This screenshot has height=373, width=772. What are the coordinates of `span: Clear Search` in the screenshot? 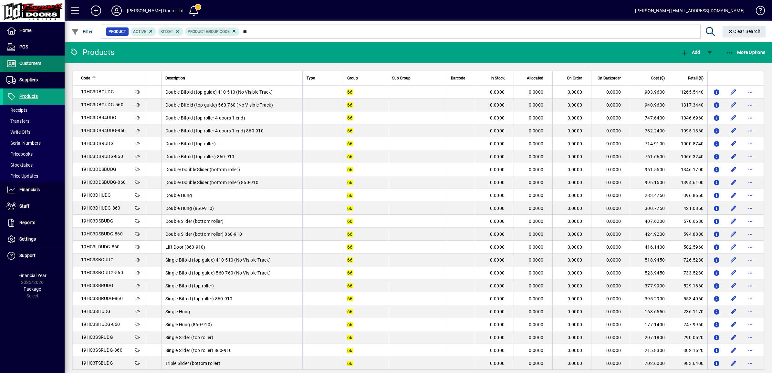 It's located at (744, 31).